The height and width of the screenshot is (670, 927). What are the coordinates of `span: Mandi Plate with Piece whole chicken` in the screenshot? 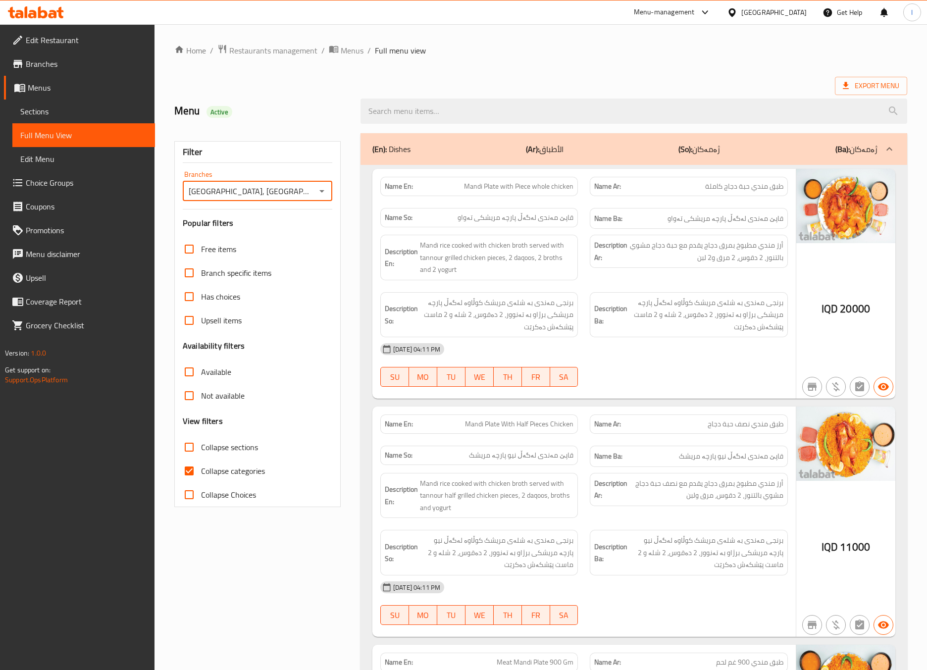 It's located at (518, 186).